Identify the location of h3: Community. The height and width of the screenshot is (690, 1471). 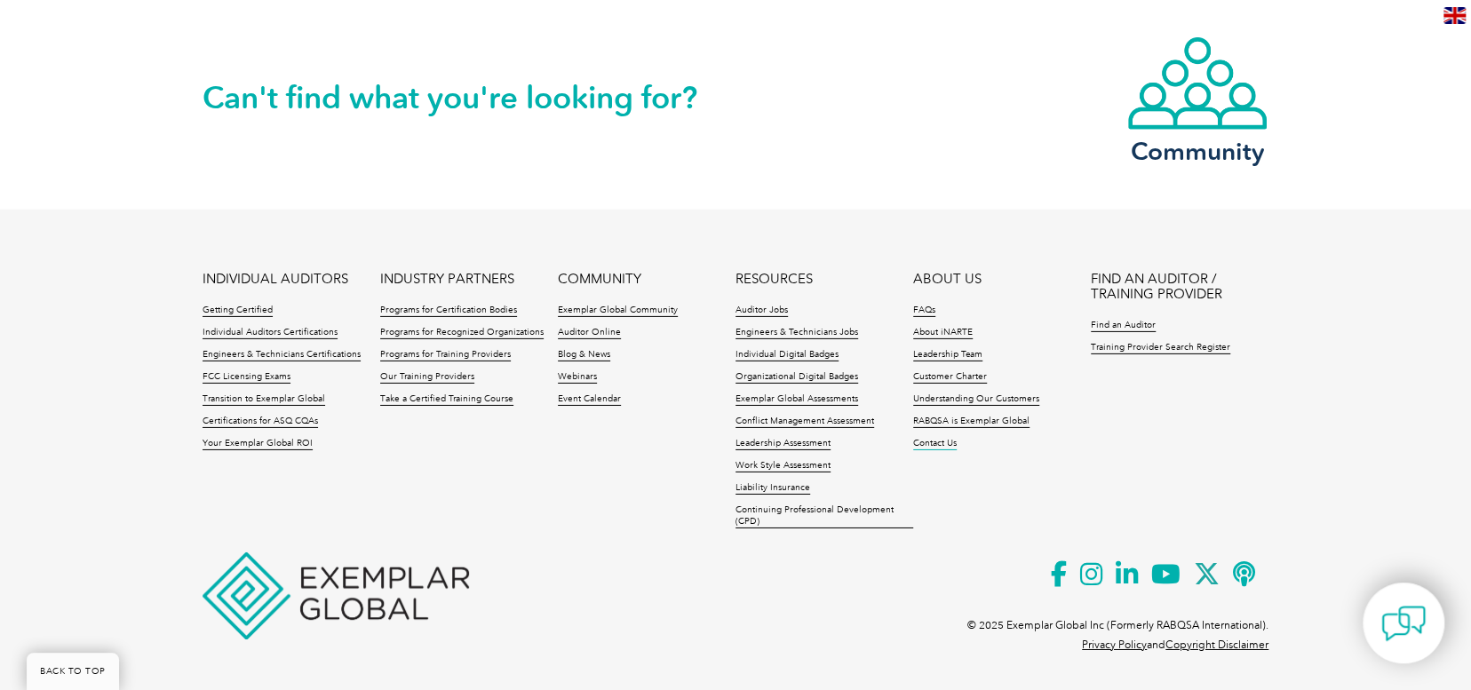
(1197, 151).